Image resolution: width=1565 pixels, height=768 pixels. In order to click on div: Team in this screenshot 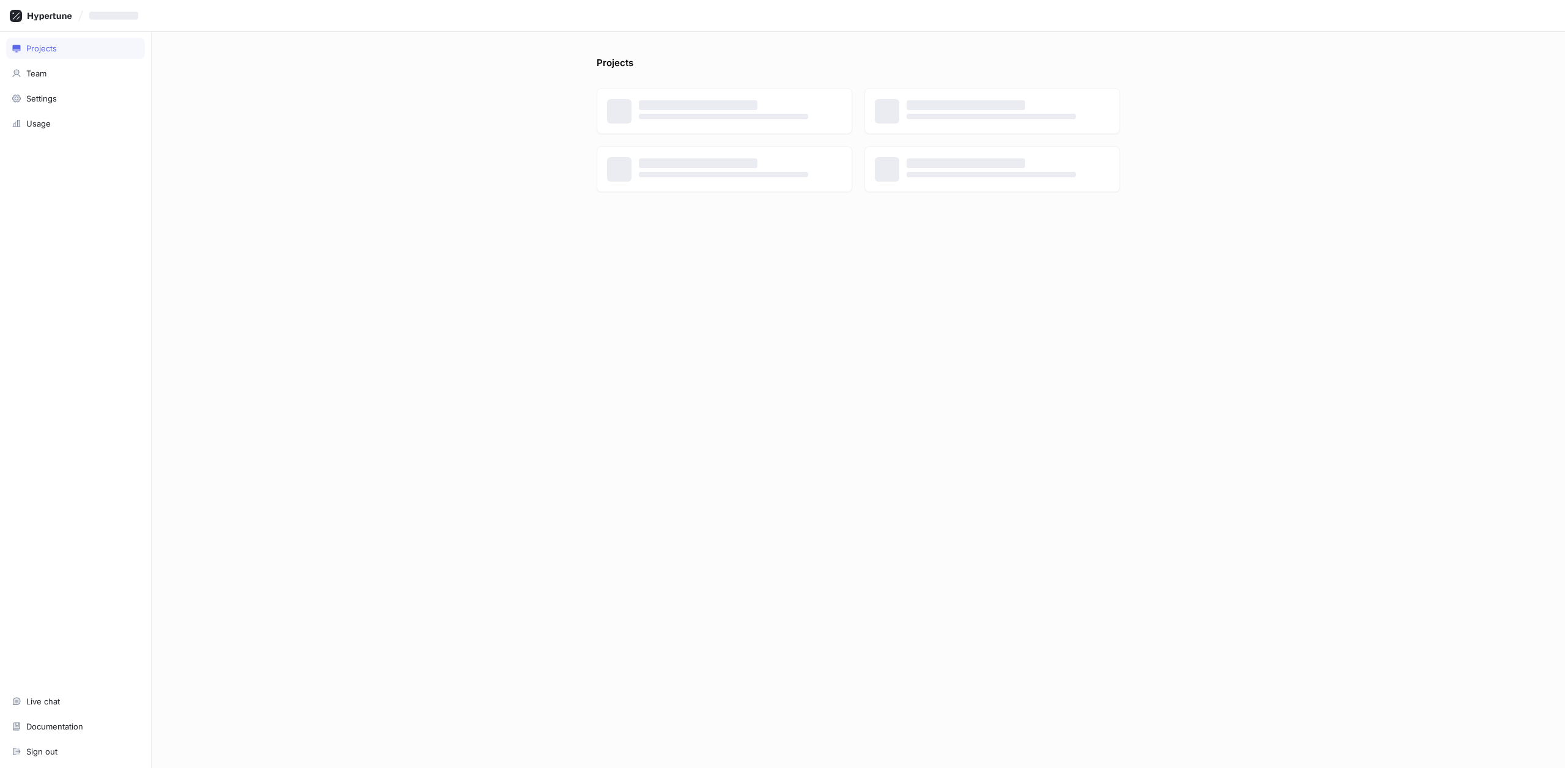, I will do `click(36, 73)`.